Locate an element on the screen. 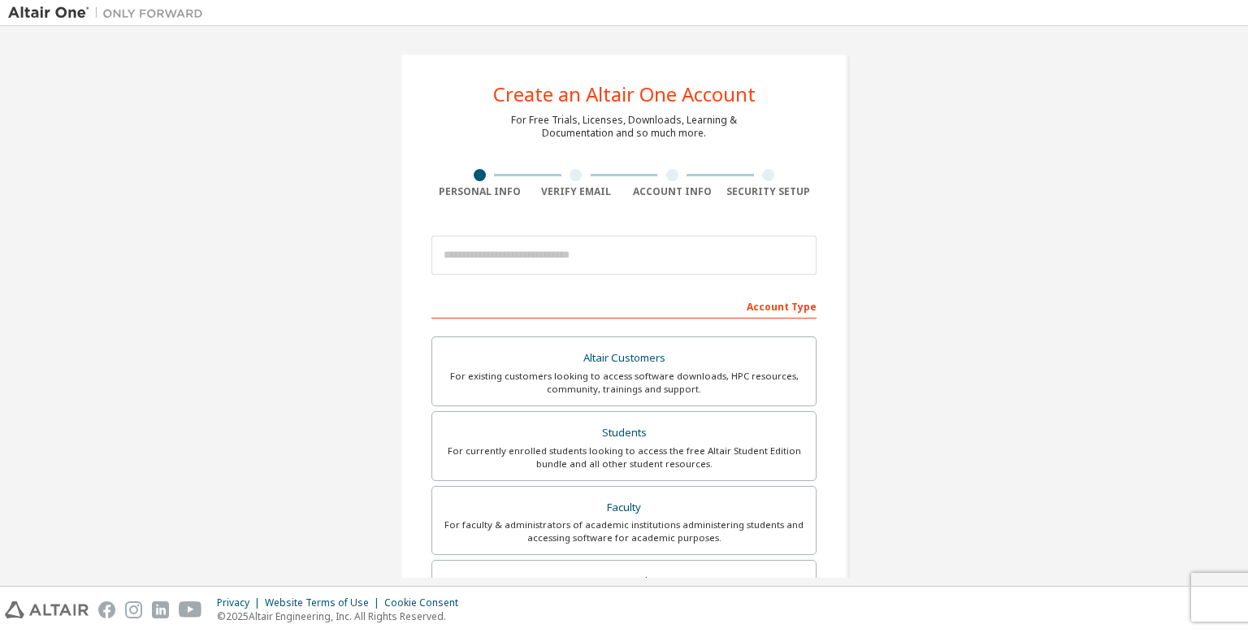  div: Verify Email is located at coordinates (576, 192).